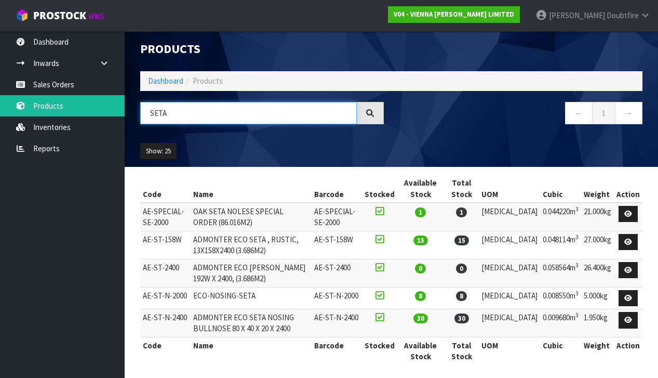 The image size is (658, 378). What do you see at coordinates (166, 81) in the screenshot?
I see `a: Dashboard` at bounding box center [166, 81].